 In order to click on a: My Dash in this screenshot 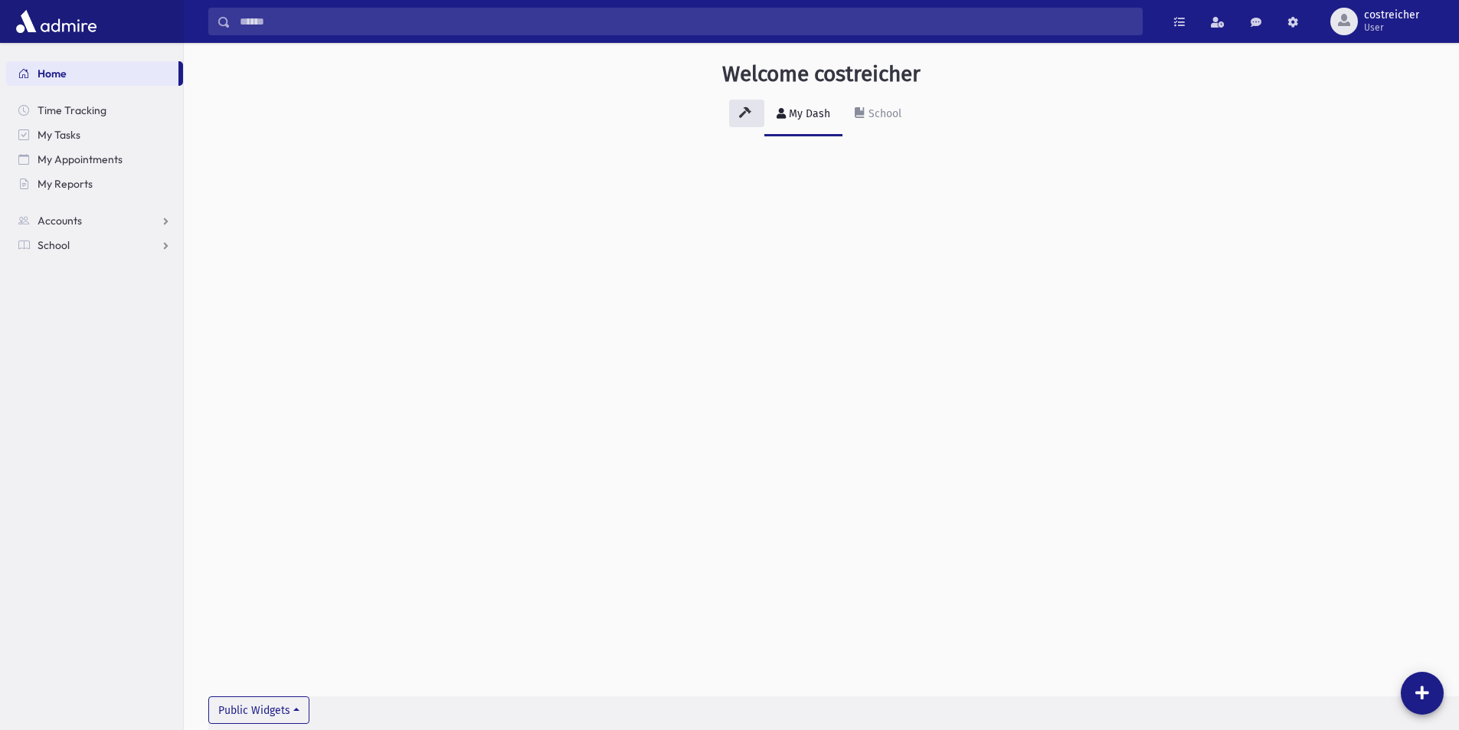, I will do `click(803, 115)`.